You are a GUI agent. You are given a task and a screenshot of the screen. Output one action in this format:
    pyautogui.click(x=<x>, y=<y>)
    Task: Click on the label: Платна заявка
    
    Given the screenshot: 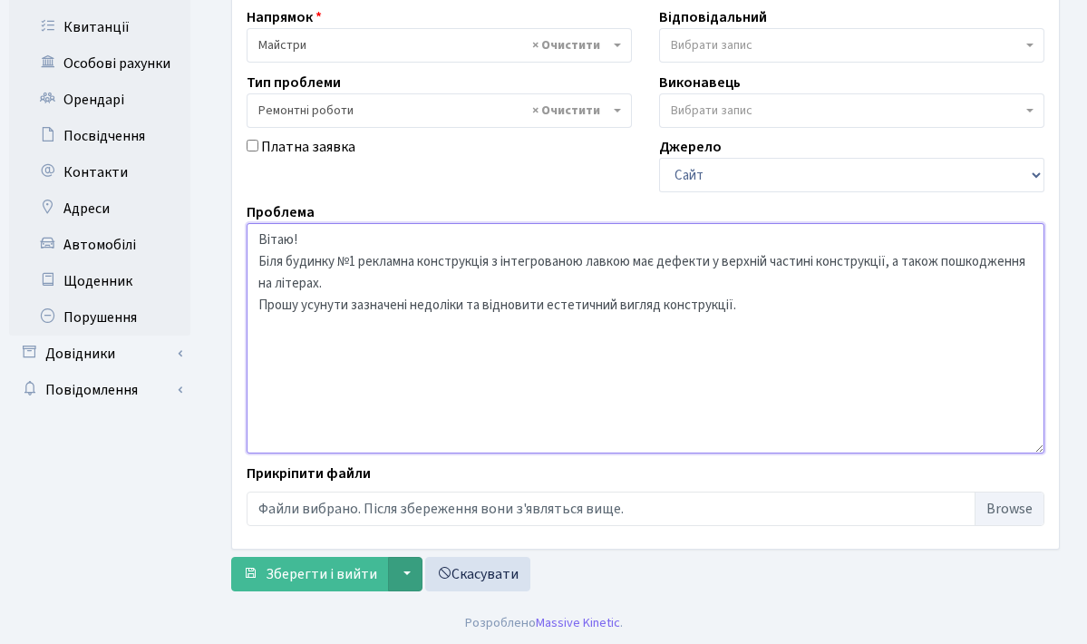 What is the action you would take?
    pyautogui.click(x=308, y=147)
    